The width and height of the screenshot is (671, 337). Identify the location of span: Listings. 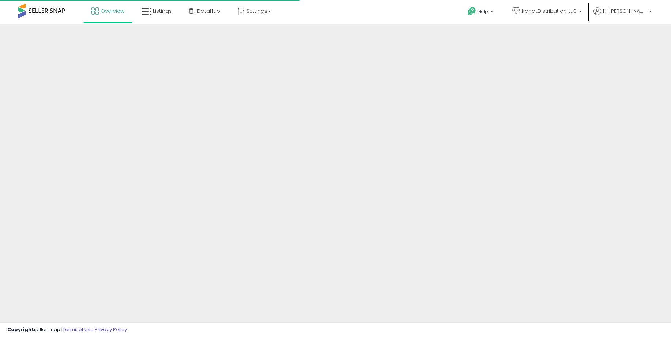
(162, 11).